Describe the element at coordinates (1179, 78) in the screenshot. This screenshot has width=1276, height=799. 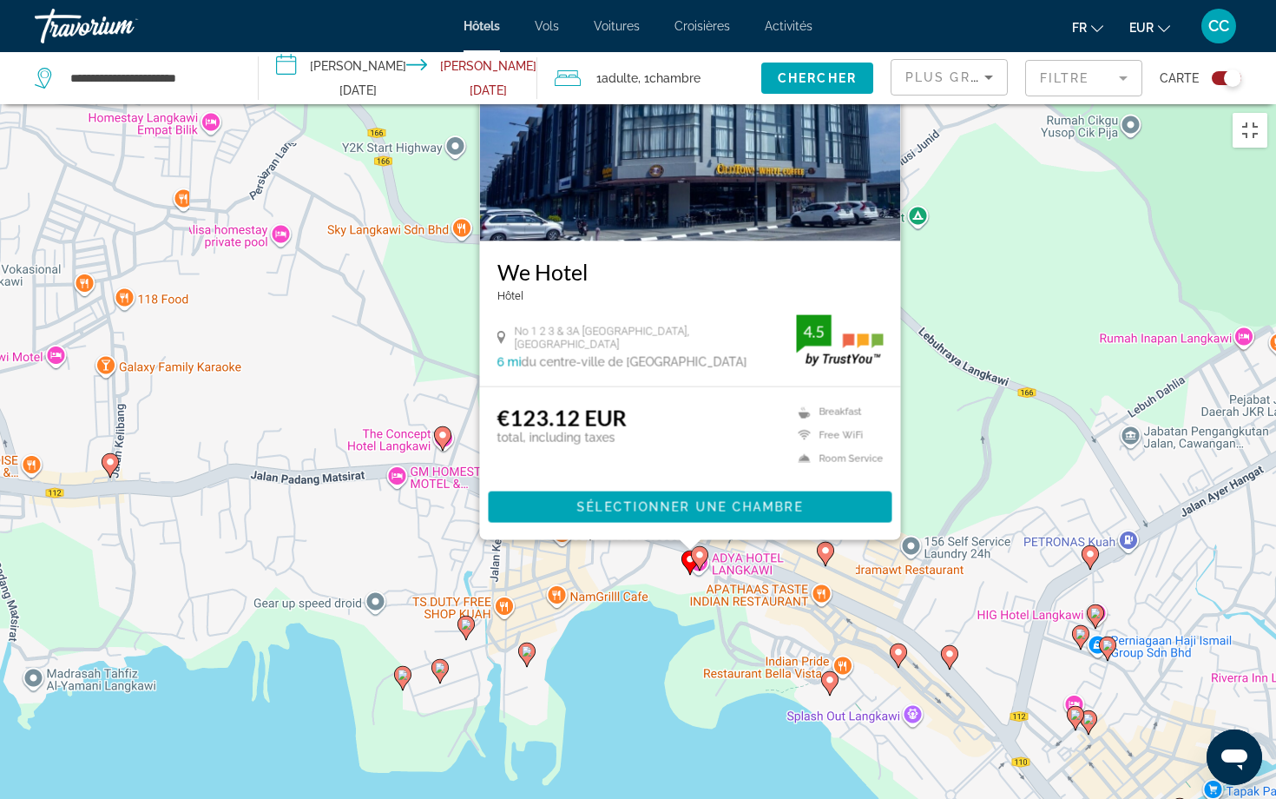
I see `span: Carte` at that location.